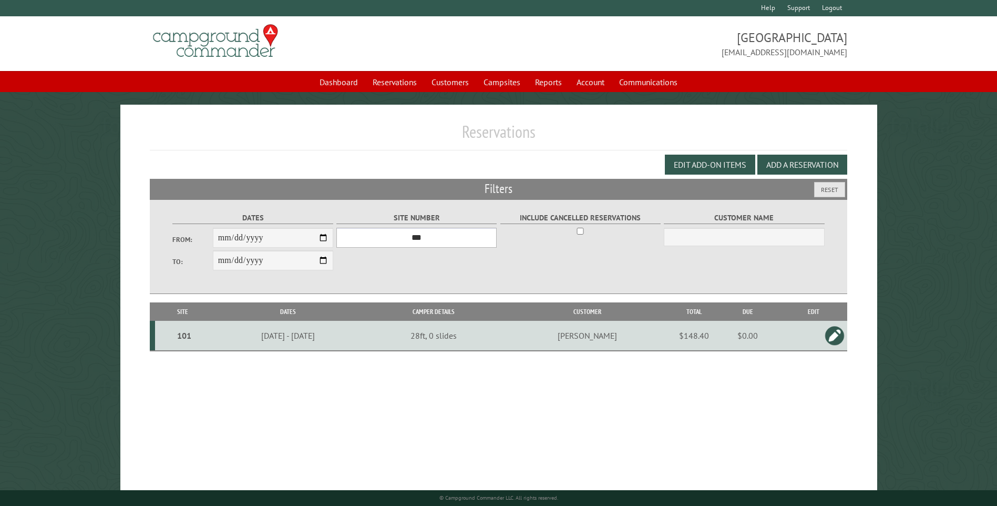  Describe the element at coordinates (395, 82) in the screenshot. I see `a: Reservations` at that location.